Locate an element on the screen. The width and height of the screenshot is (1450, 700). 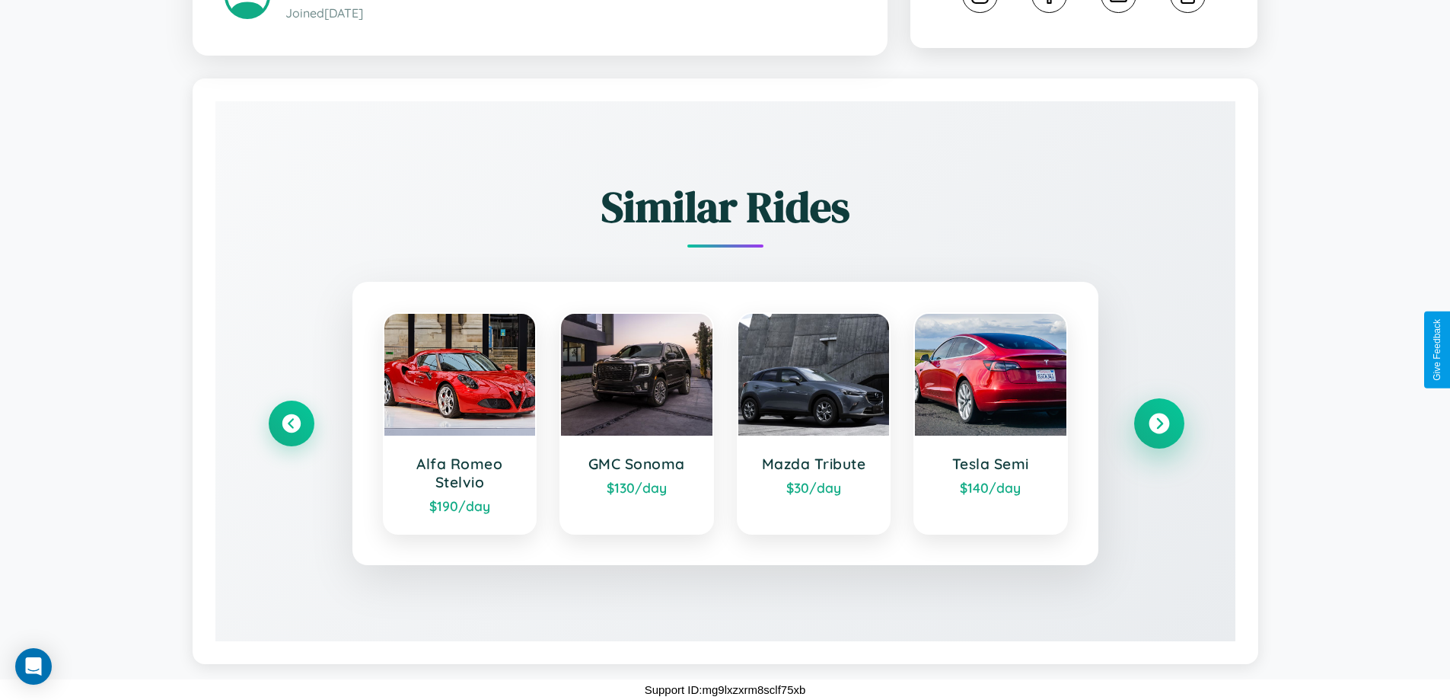
h3: Mazda Tribute is located at coordinates (814, 464).